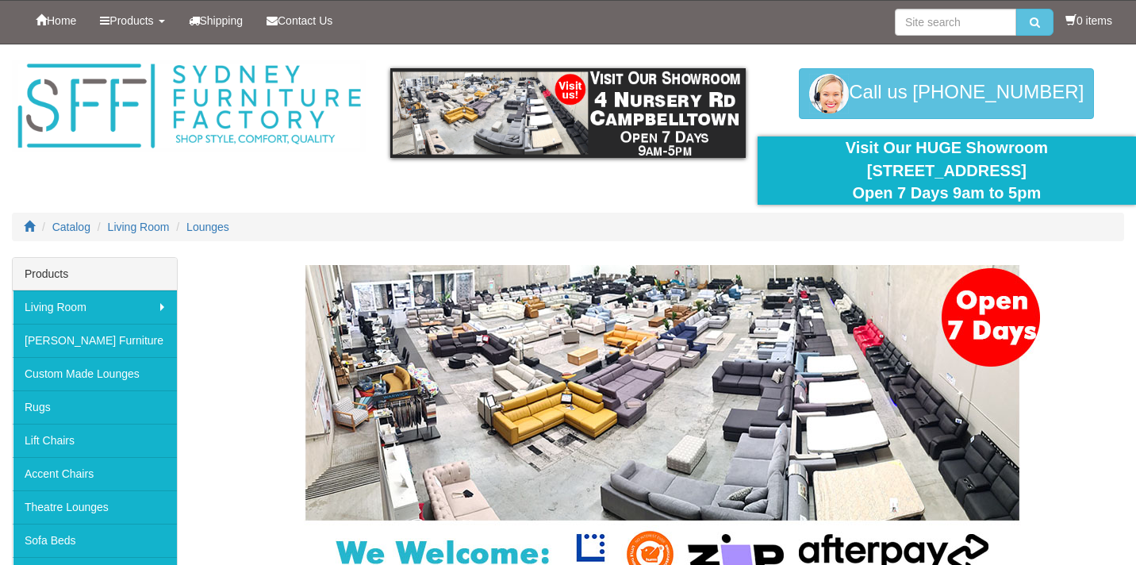 The width and height of the screenshot is (1136, 565). Describe the element at coordinates (955, 22) in the screenshot. I see `input: Site search` at that location.